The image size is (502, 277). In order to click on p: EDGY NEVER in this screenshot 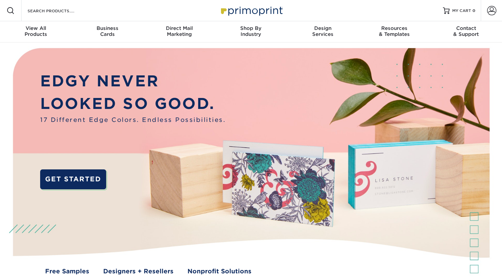, I will do `click(133, 81)`.